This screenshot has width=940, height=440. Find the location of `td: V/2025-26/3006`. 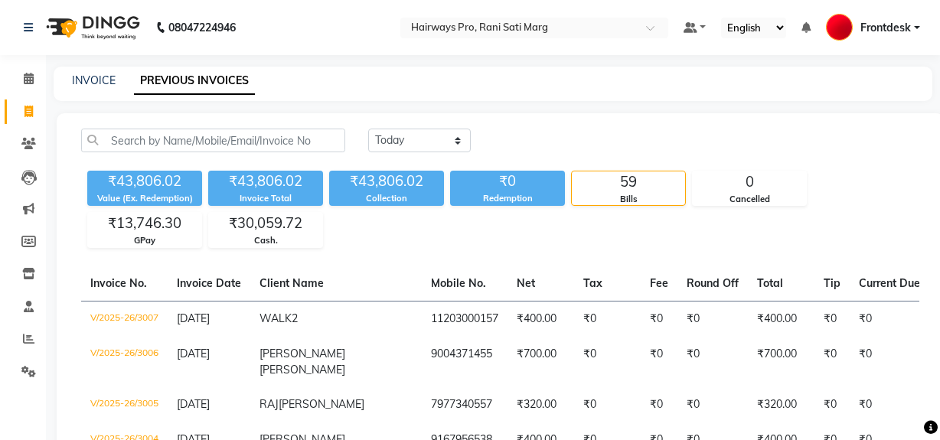

td: V/2025-26/3006 is located at coordinates (124, 362).